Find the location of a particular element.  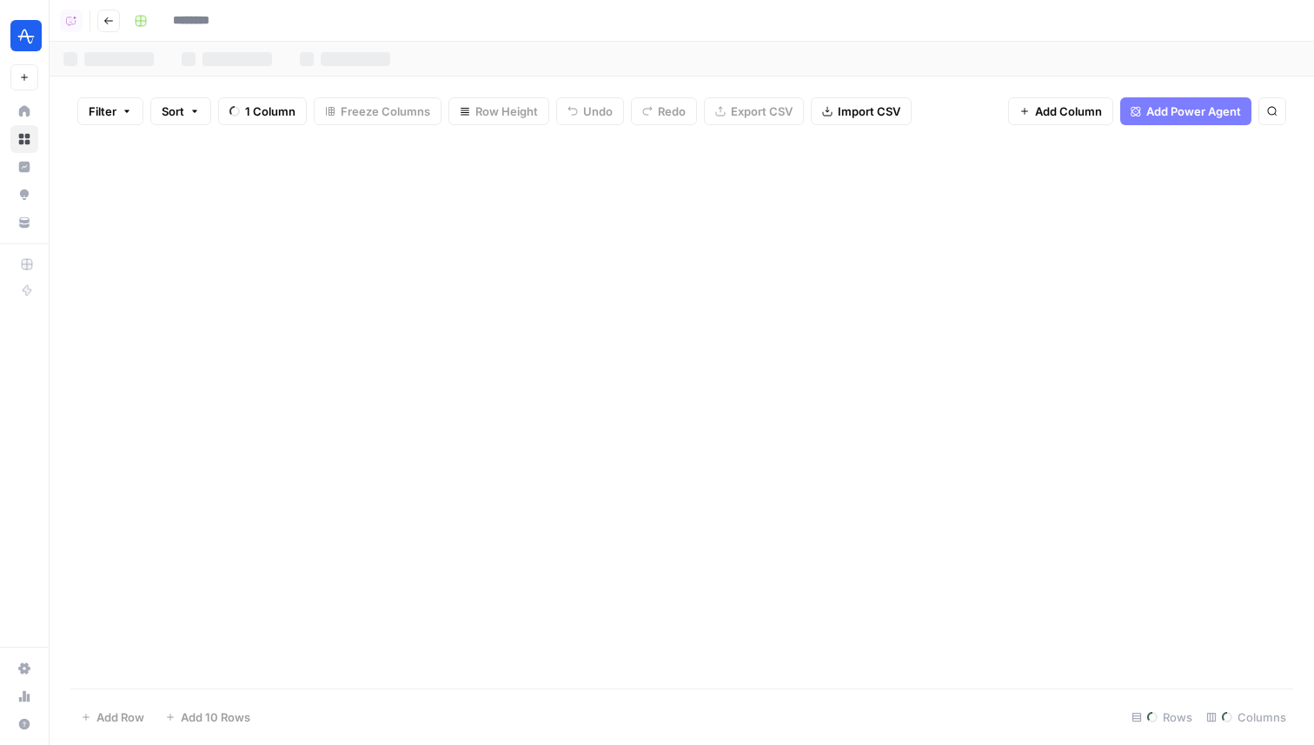

span: Export CSV is located at coordinates (761, 111).